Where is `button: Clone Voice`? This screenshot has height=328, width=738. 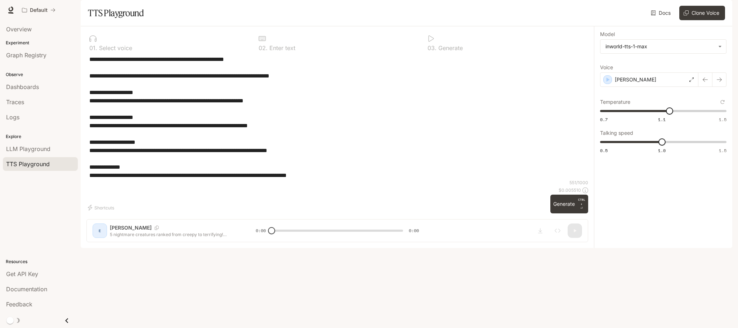
button: Clone Voice is located at coordinates (702, 13).